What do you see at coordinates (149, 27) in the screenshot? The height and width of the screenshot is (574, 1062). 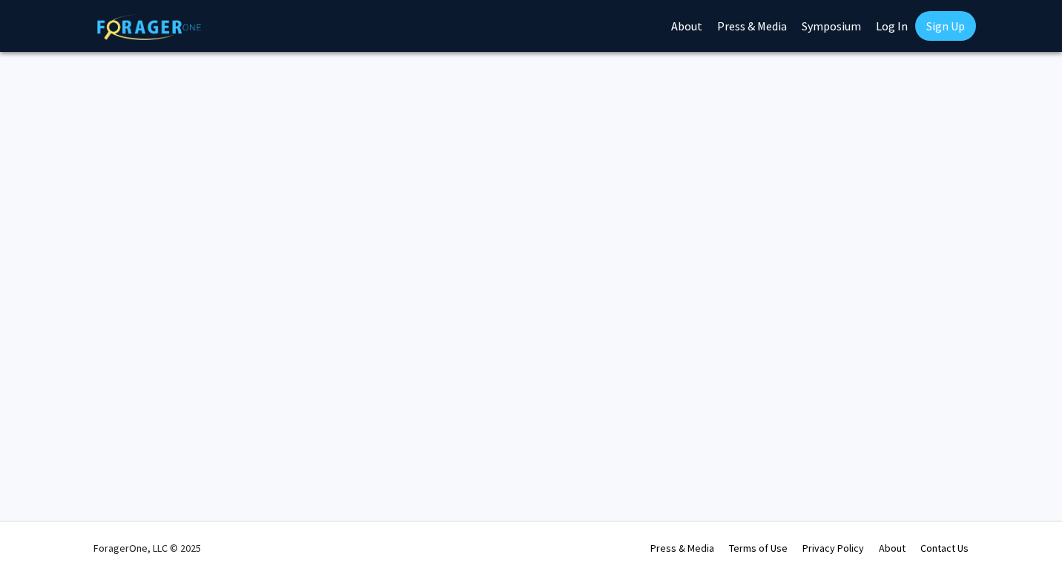 I see `img: ForagerOne Logo` at bounding box center [149, 27].